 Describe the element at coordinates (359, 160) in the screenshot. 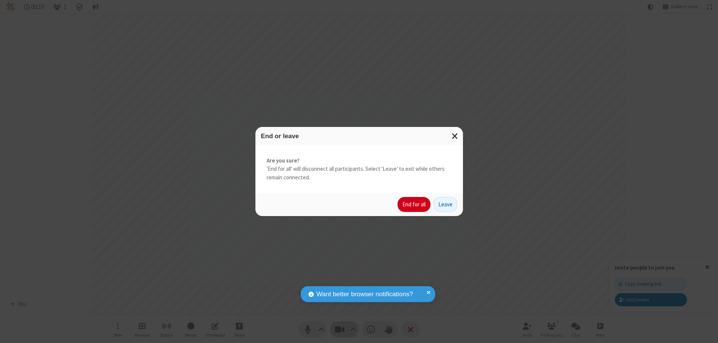

I see `strong: Are you sure?` at that location.